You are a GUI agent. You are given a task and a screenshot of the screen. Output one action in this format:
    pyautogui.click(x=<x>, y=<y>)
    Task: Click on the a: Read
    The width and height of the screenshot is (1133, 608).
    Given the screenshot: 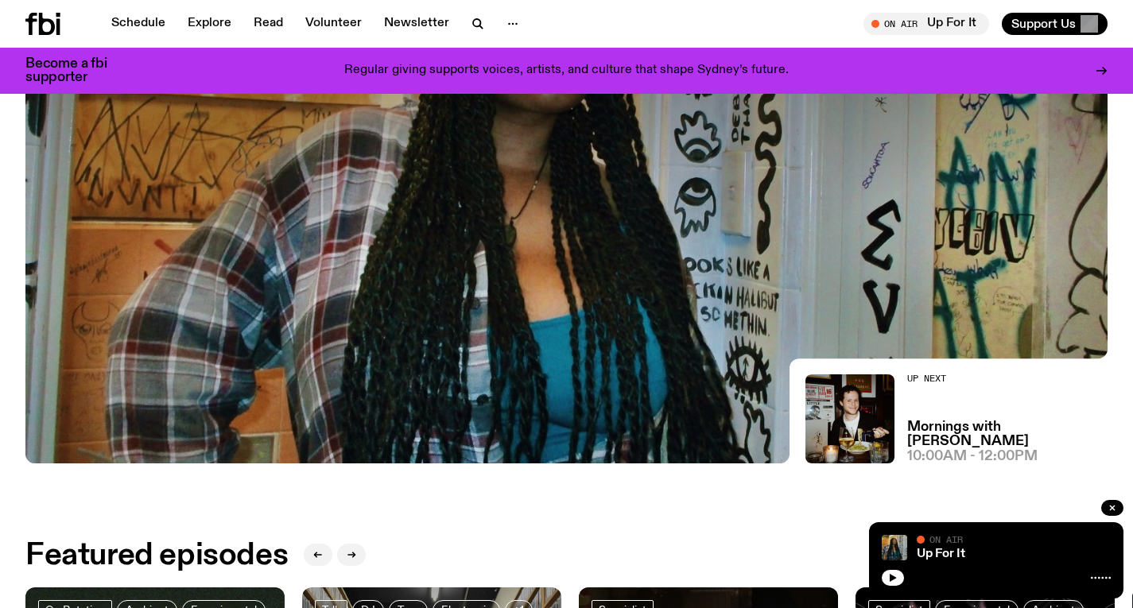 What is the action you would take?
    pyautogui.click(x=268, y=24)
    